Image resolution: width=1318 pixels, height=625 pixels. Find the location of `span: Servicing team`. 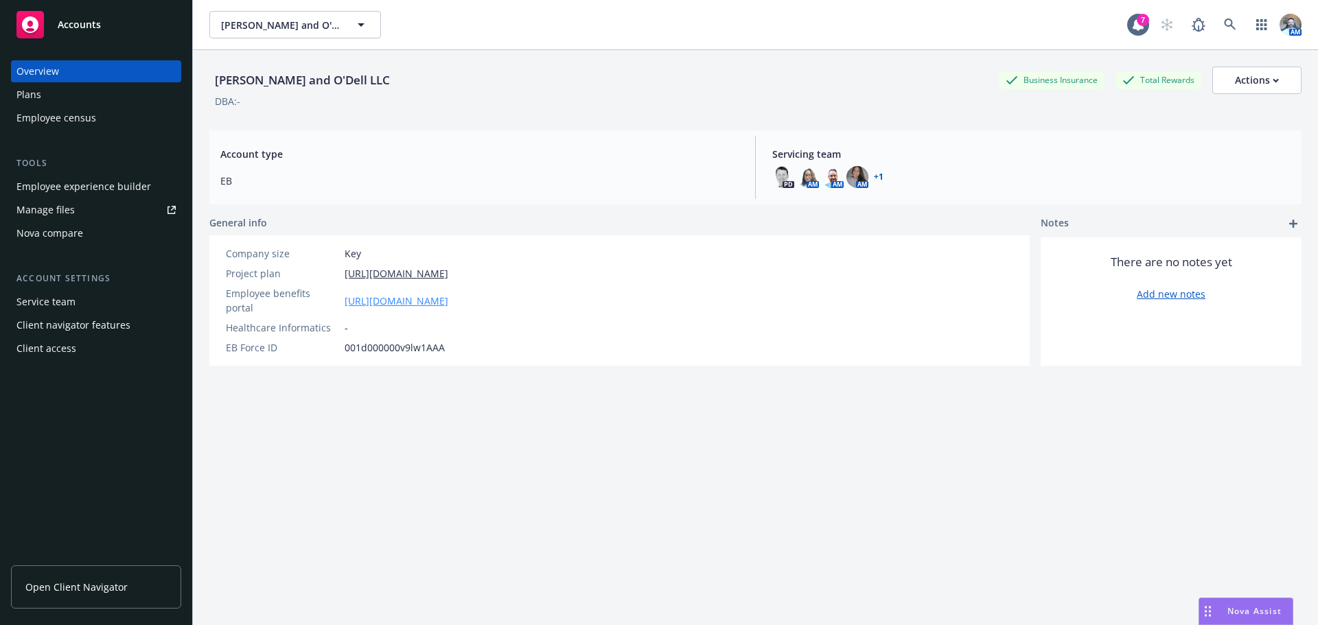

span: Servicing team is located at coordinates (1031, 154).